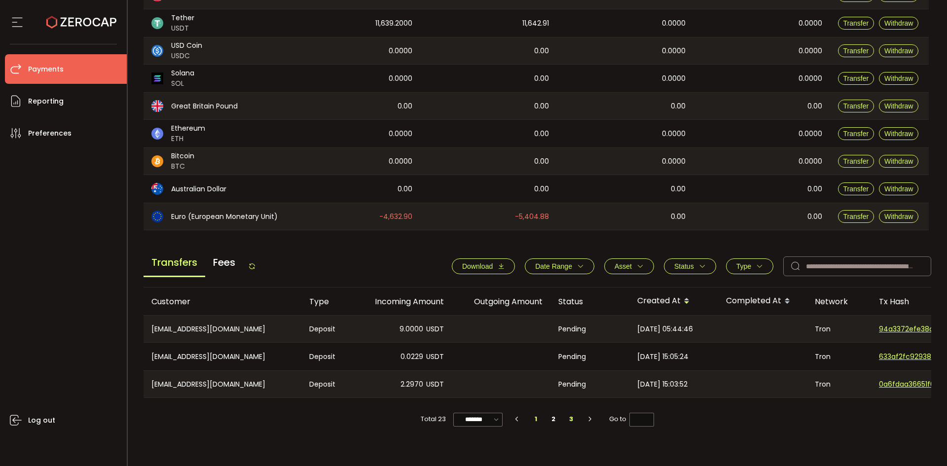 This screenshot has height=466, width=947. What do you see at coordinates (157, 78) in the screenshot?
I see `img: sol_portfolio.png` at bounding box center [157, 78].